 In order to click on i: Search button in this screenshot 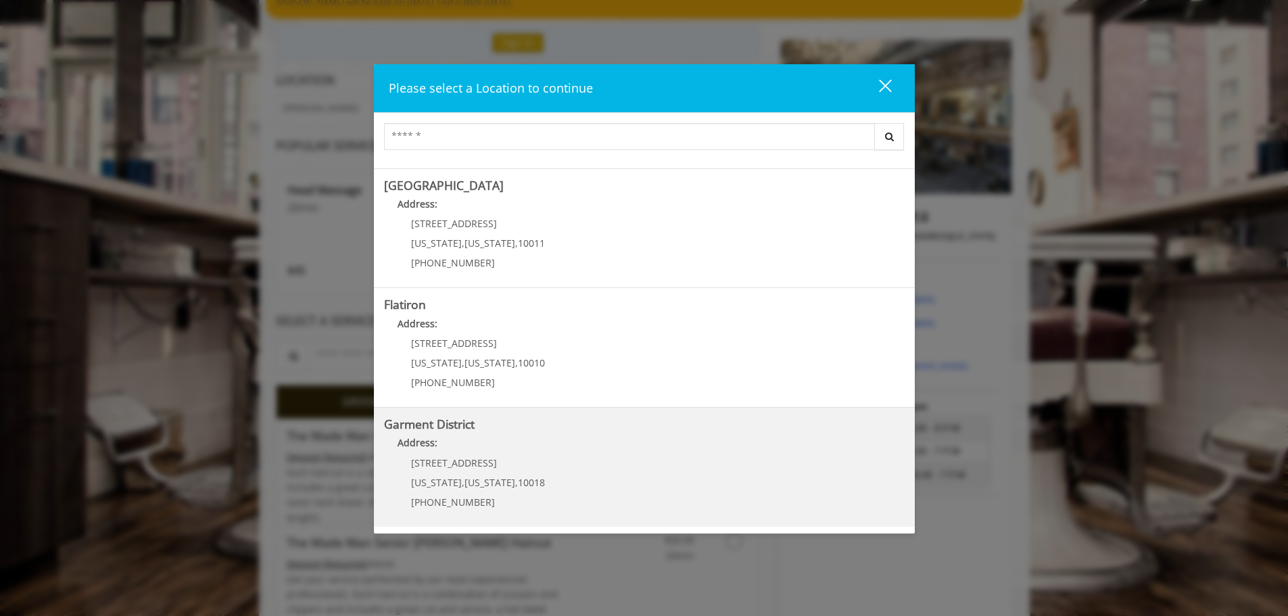, I will do `click(889, 137)`.